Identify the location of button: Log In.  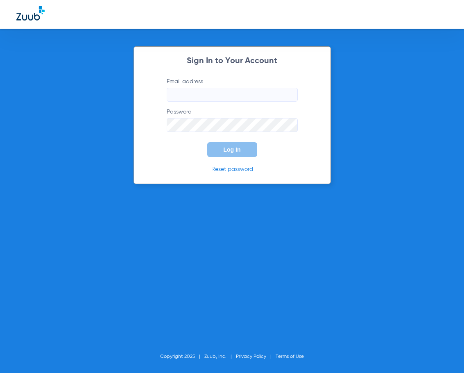
(232, 150).